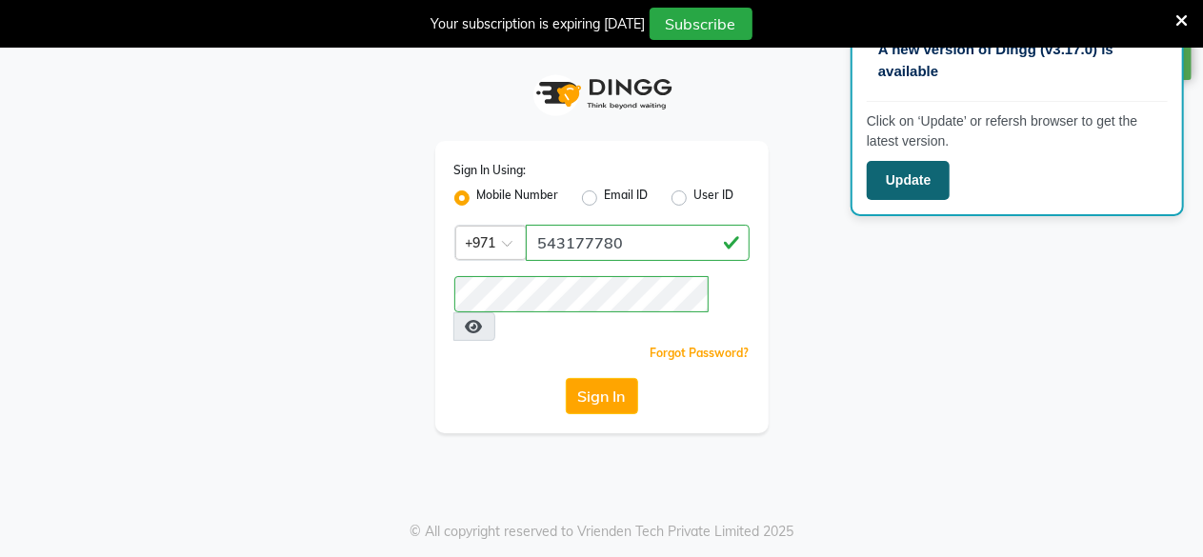  Describe the element at coordinates (602, 93) in the screenshot. I see `img: logo1.svg` at that location.